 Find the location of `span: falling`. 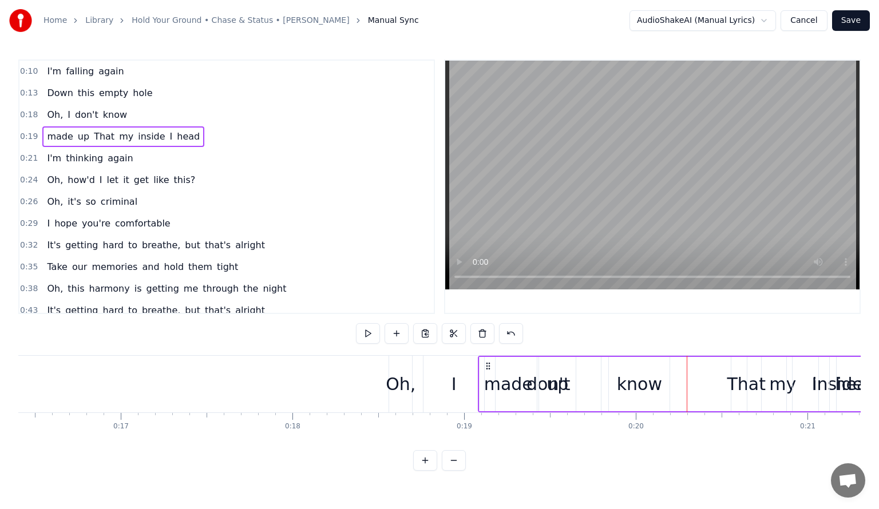

span: falling is located at coordinates (80, 71).